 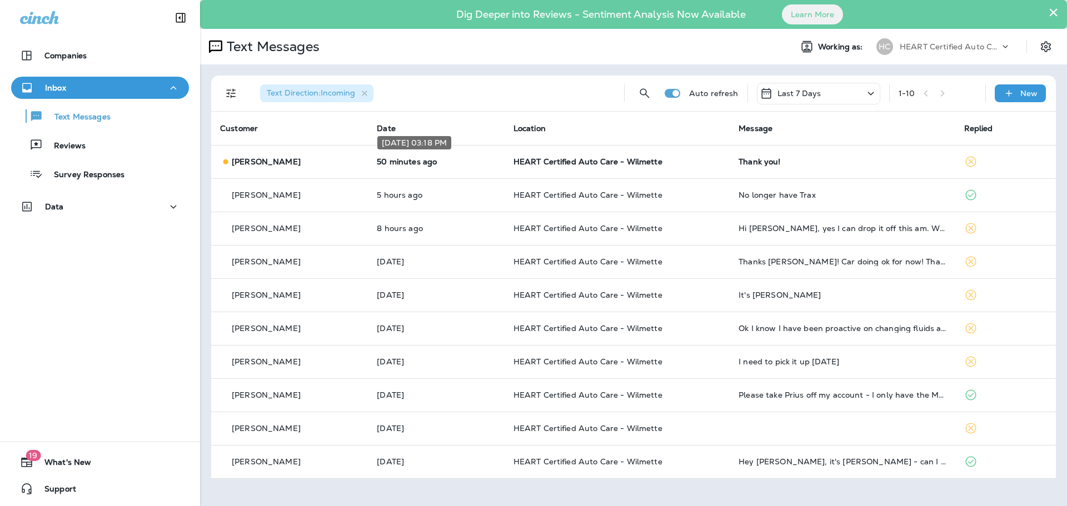 What do you see at coordinates (54, 491) in the screenshot?
I see `span: Support` at bounding box center [54, 491].